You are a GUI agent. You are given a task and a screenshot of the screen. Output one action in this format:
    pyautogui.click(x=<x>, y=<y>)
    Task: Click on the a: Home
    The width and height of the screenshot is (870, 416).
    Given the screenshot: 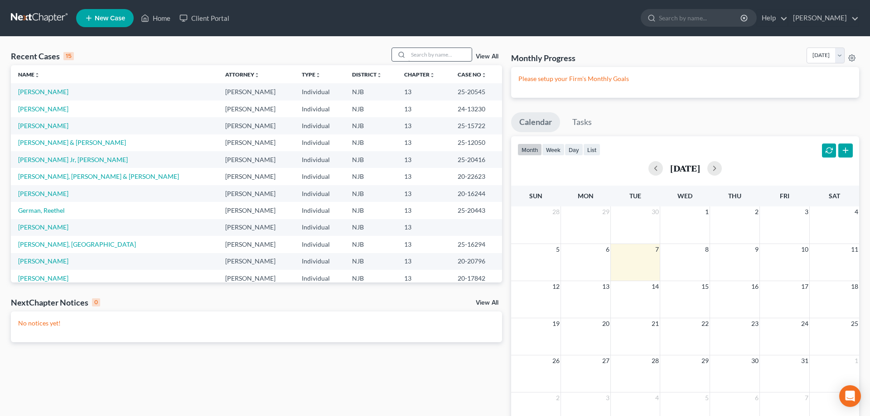 What is the action you would take?
    pyautogui.click(x=155, y=18)
    